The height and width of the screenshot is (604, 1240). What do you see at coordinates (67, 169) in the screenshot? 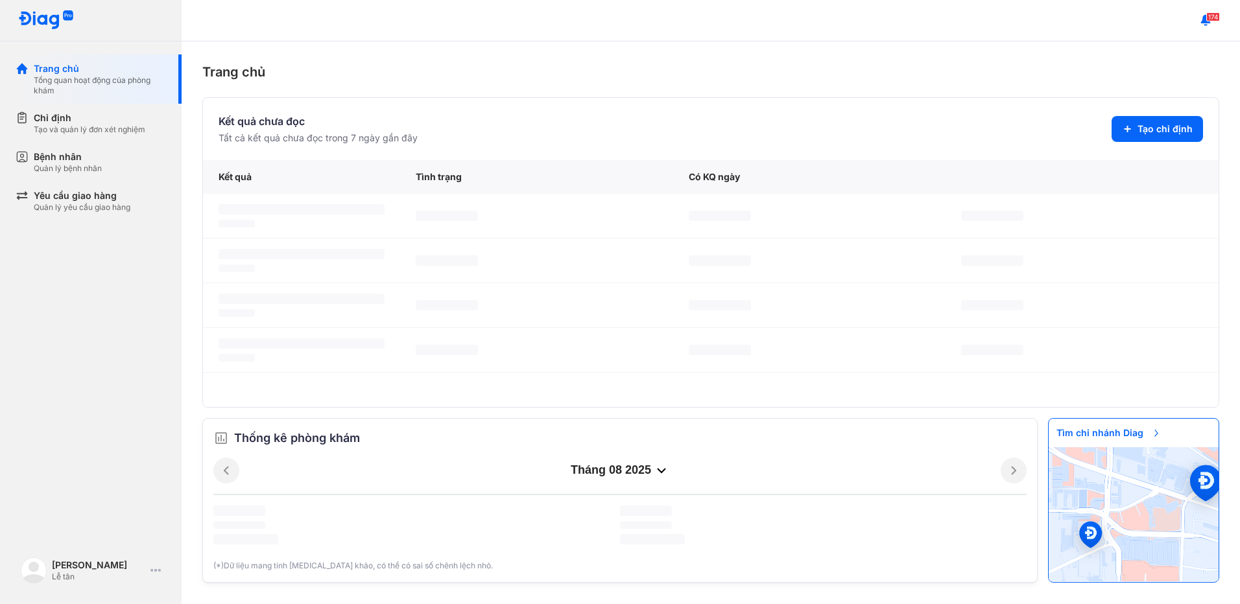
I see `div: Quản lý bệnh nhân` at bounding box center [67, 169].